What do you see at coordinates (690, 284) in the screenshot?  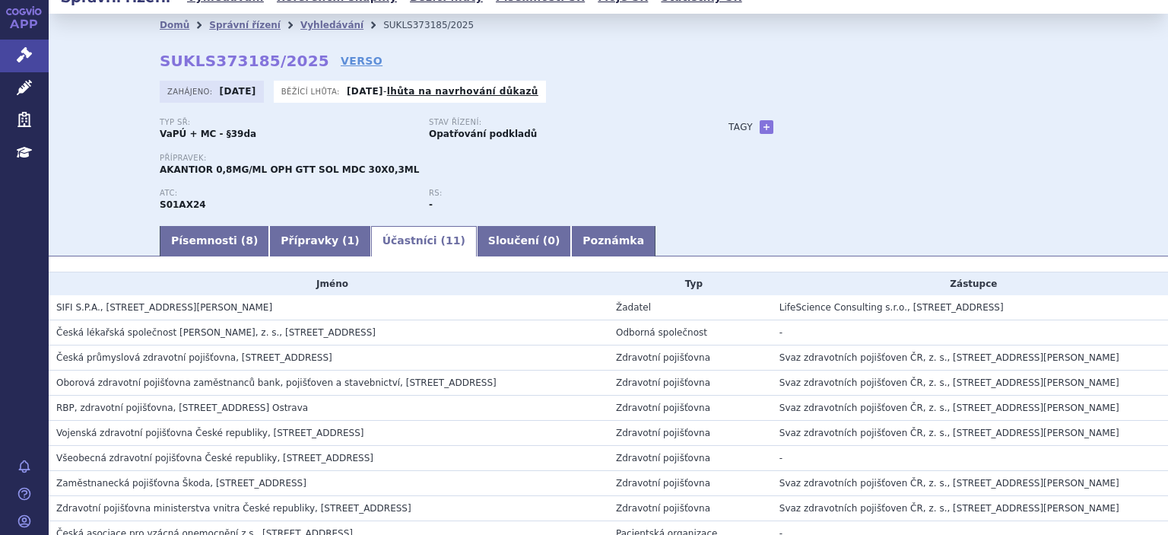 I see `th: Typ` at bounding box center [690, 284].